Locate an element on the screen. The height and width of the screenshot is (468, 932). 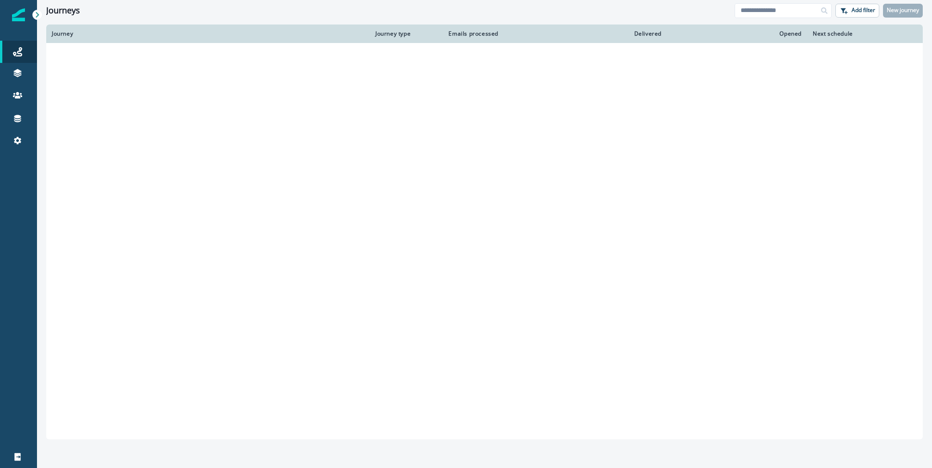
div: Emails processed is located at coordinates (471, 34).